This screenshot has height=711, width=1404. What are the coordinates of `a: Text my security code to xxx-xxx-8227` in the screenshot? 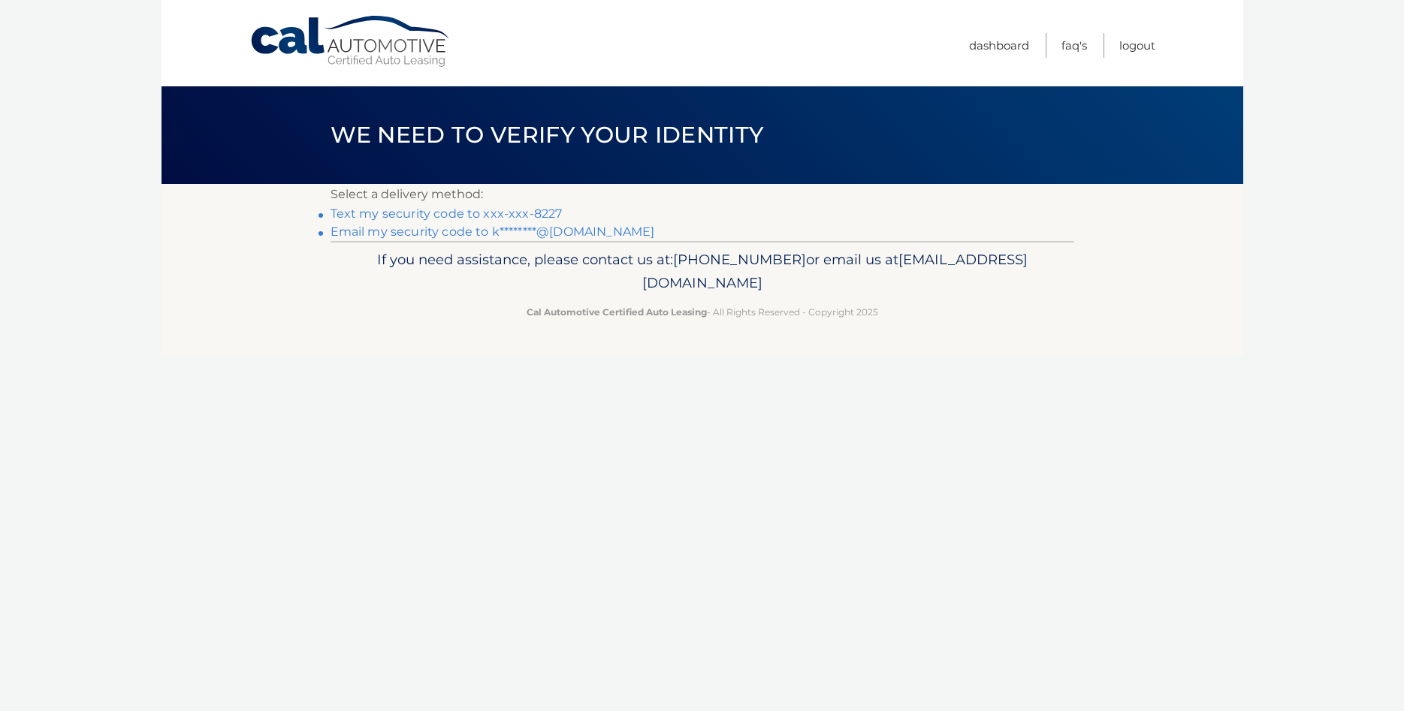 It's located at (446, 213).